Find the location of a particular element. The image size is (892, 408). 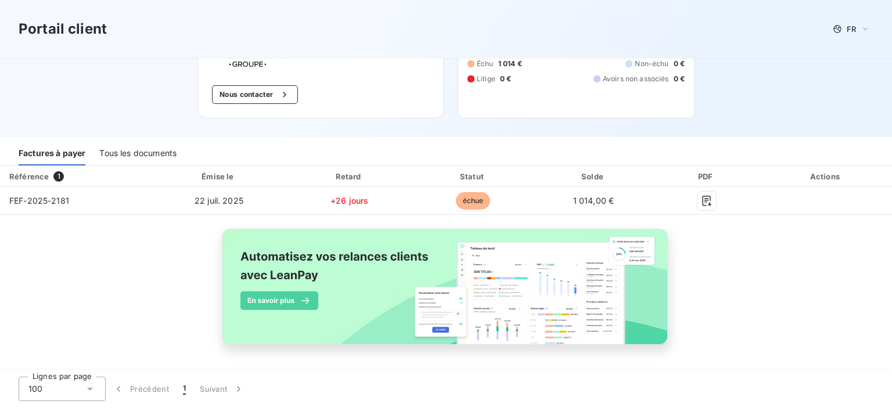

span: 1 014 € is located at coordinates (510, 64).